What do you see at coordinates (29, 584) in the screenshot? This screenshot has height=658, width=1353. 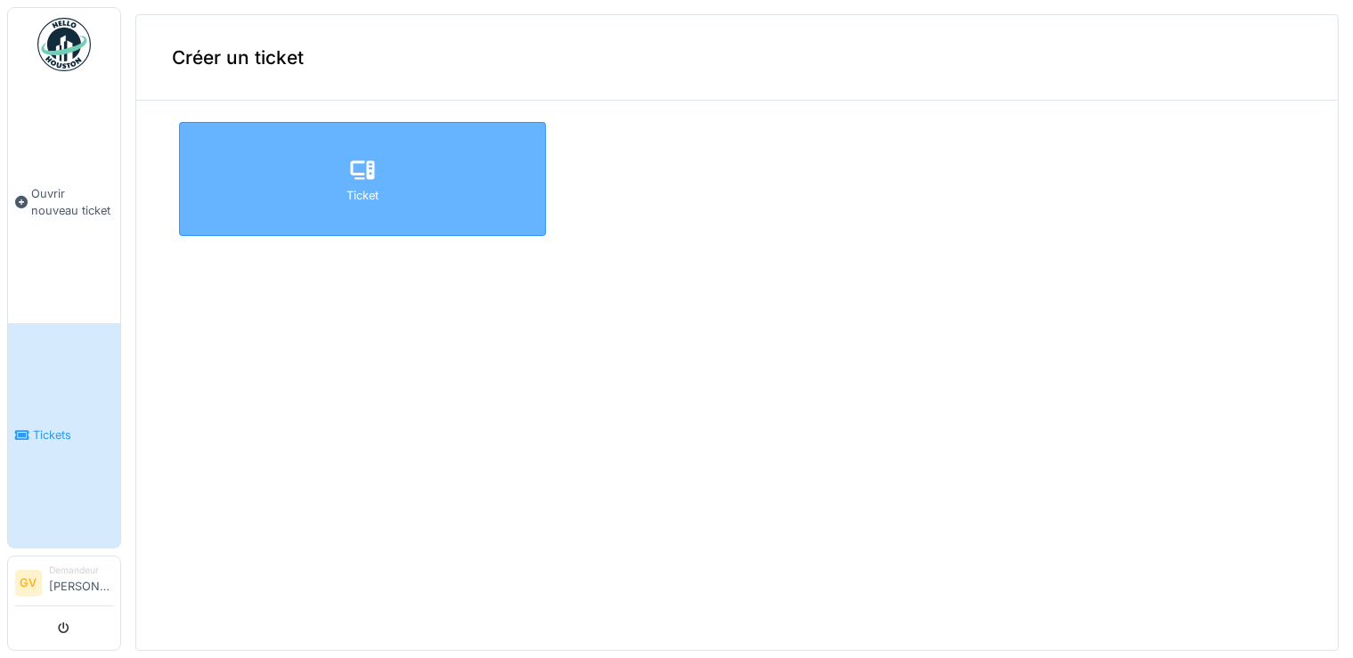 I see `li: GV` at bounding box center [29, 584].